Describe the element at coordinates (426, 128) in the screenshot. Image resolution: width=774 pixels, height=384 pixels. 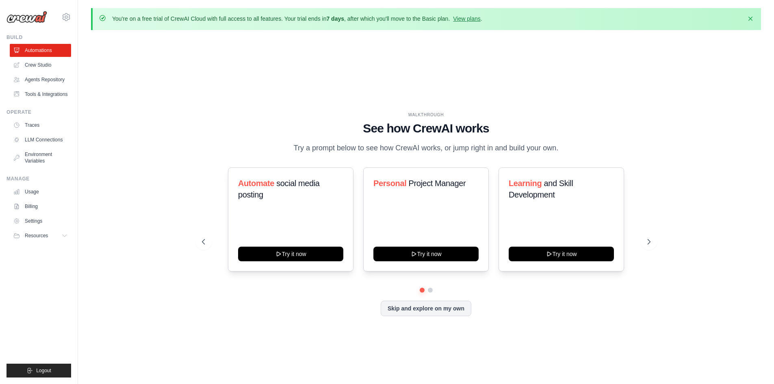
I see `h1: See how CrewAI works` at that location.